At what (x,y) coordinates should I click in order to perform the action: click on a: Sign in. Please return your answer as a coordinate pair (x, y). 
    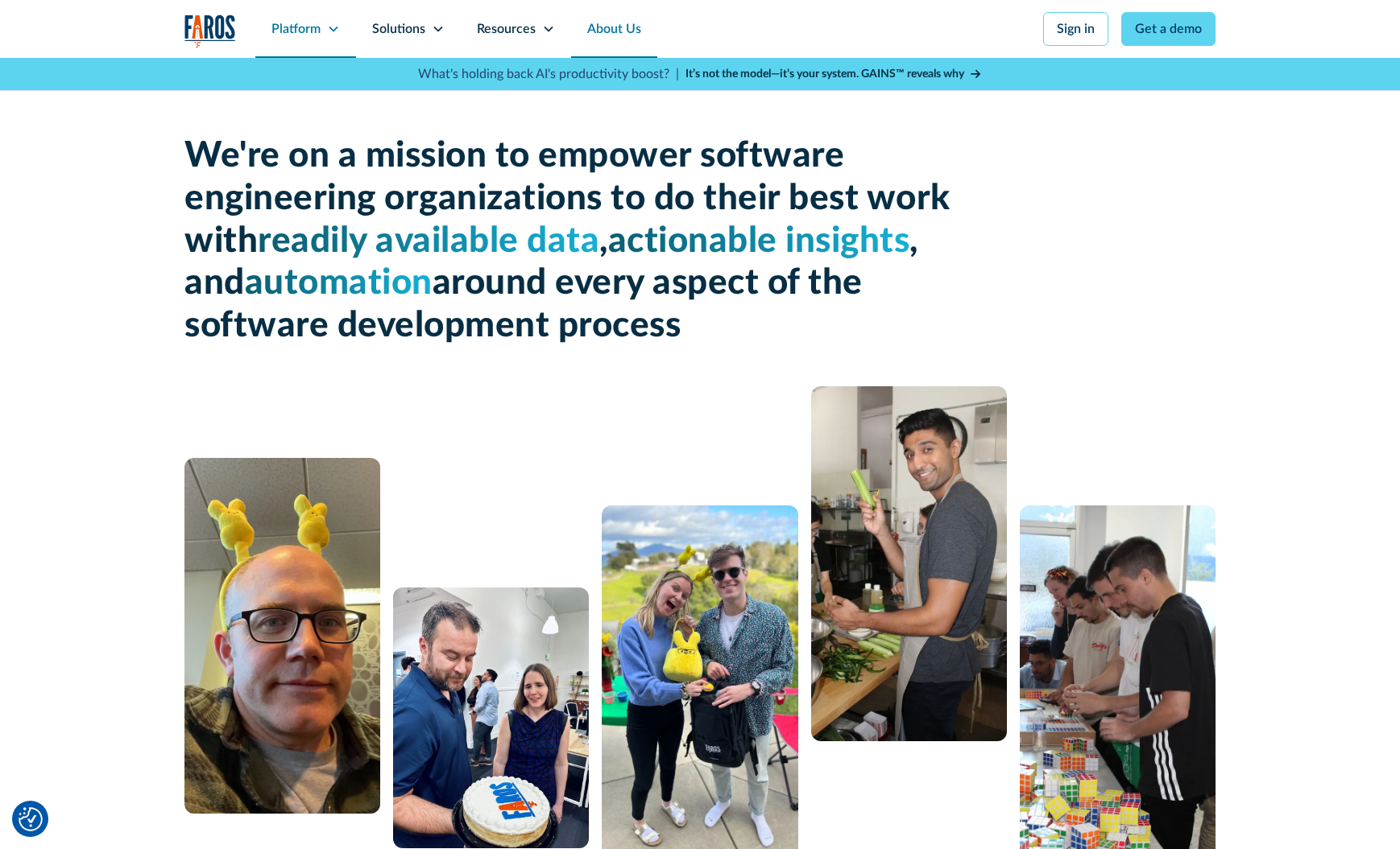
    Looking at the image, I should click on (1075, 29).